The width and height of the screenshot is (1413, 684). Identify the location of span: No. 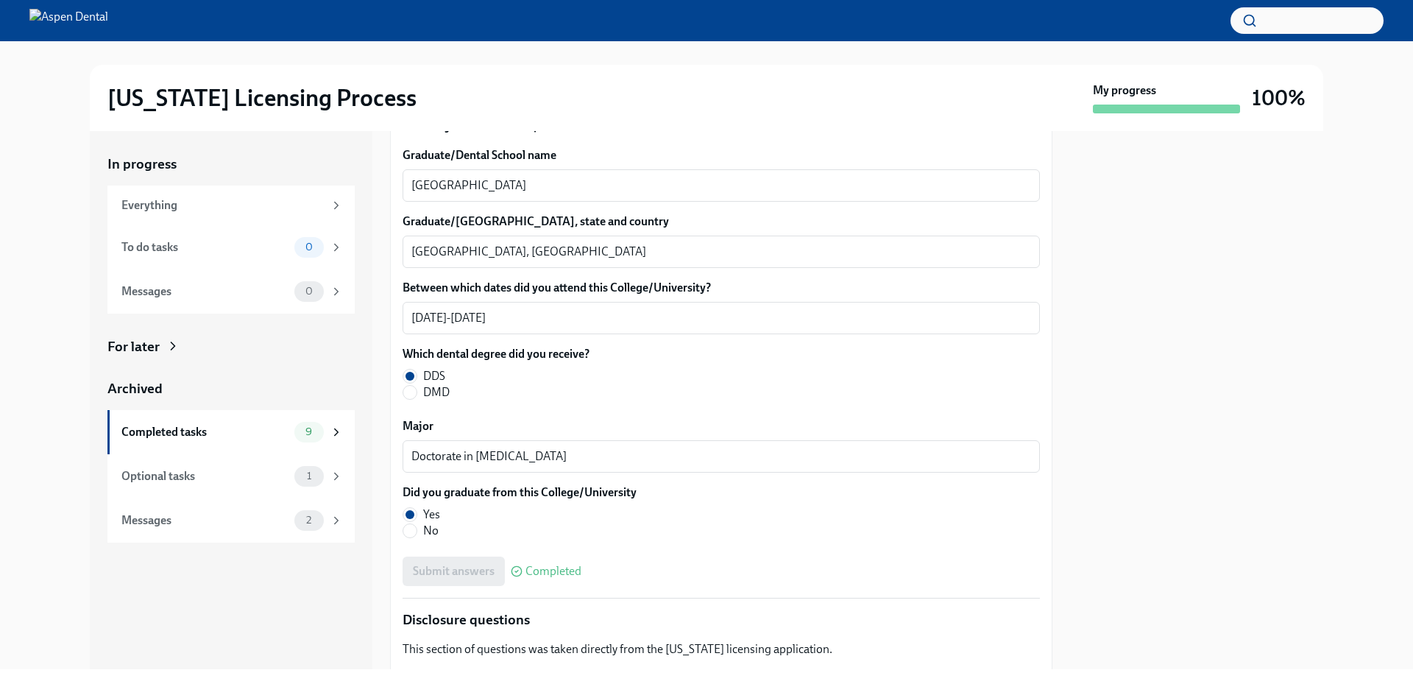
(430, 531).